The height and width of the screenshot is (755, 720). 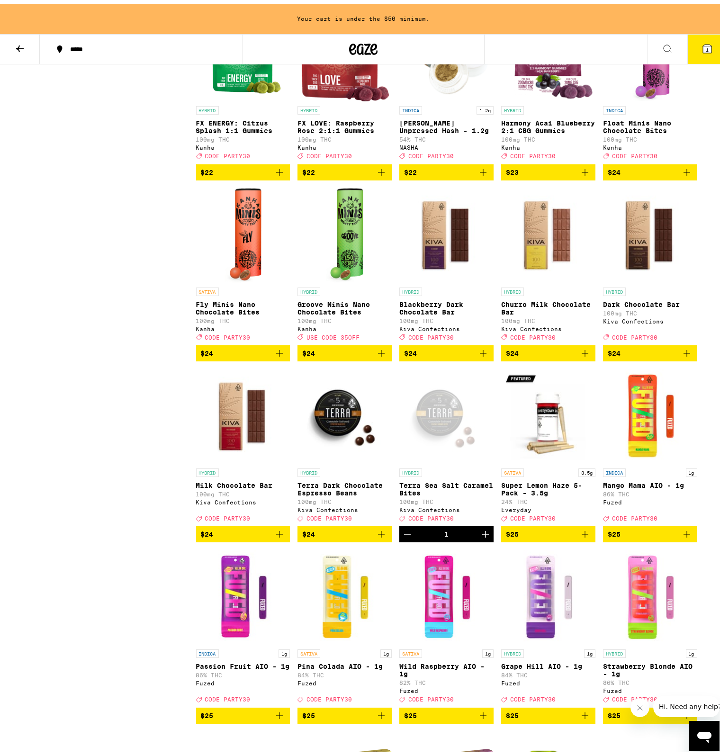 What do you see at coordinates (344, 486) in the screenshot?
I see `p: Terra Dark Chocolate Espresso Beans` at bounding box center [344, 486].